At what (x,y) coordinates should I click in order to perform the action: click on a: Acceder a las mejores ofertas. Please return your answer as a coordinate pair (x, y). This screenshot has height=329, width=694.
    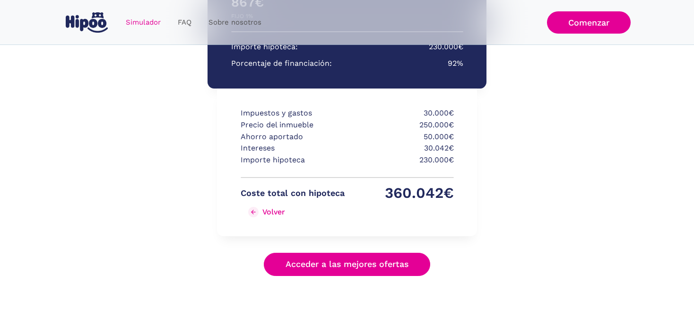
    Looking at the image, I should click on (347, 264).